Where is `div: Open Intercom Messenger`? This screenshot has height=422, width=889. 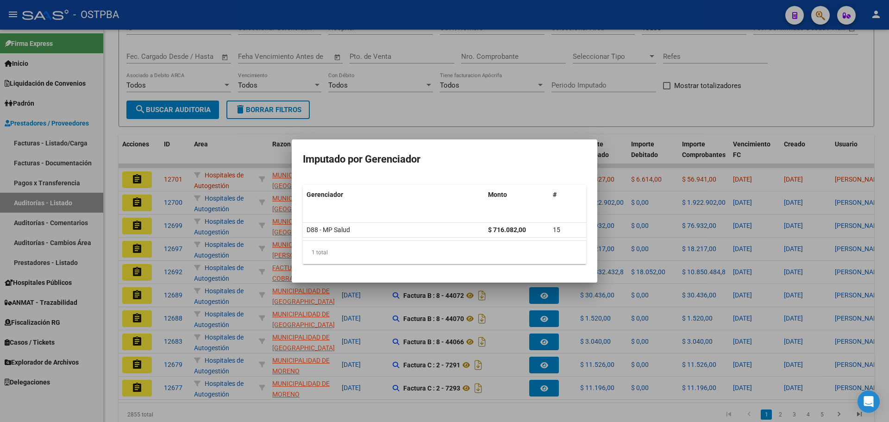
div: Open Intercom Messenger is located at coordinates (869, 402).